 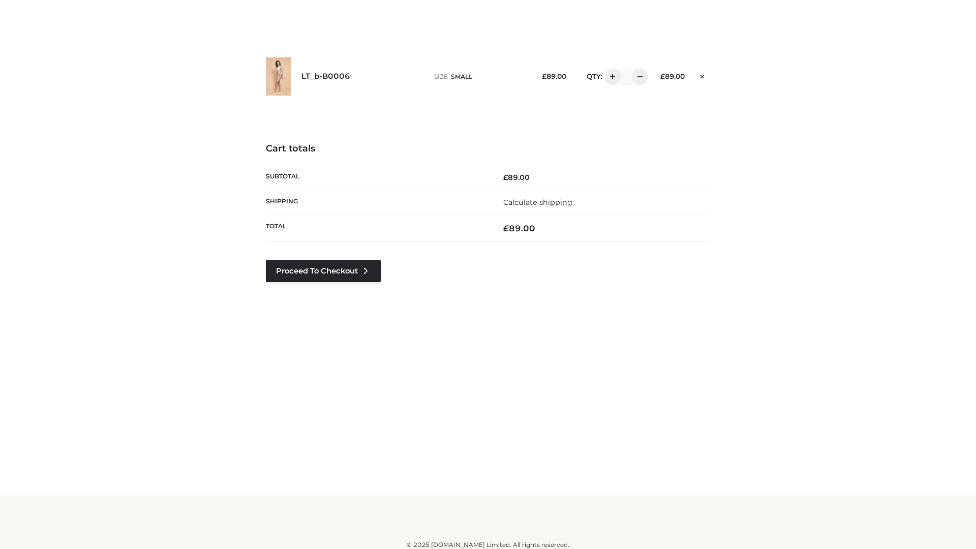 I want to click on p: size :, so click(x=480, y=77).